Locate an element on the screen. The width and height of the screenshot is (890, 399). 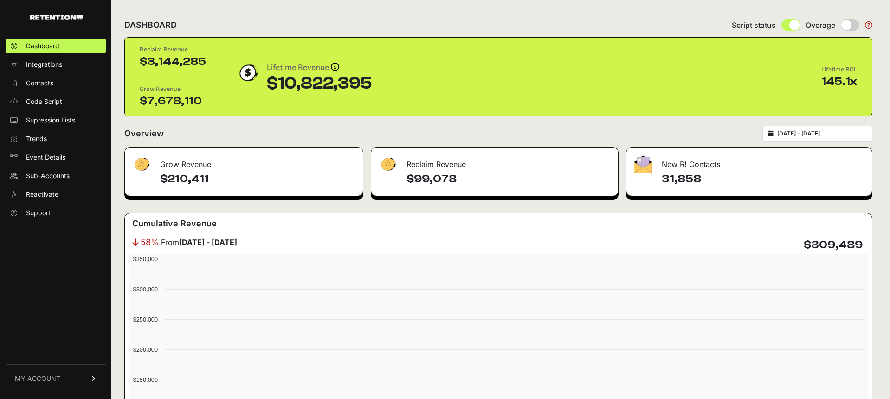
h3: Cumulative Revenue is located at coordinates (174, 224).